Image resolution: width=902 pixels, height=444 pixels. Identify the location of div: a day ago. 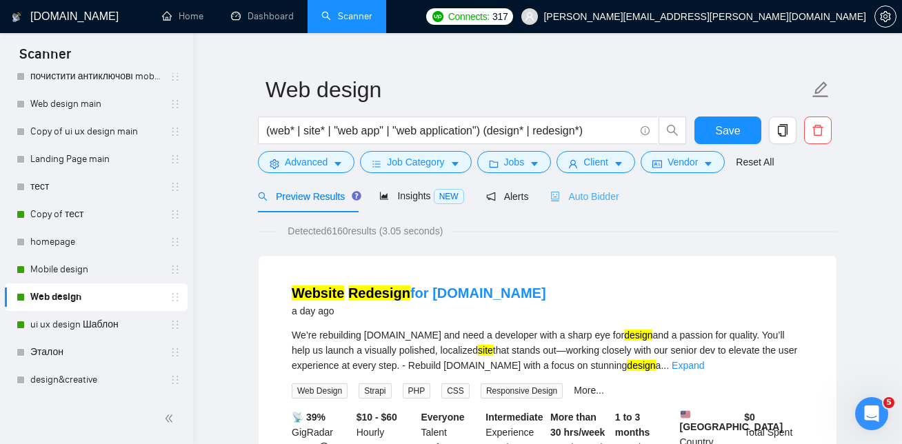
(419, 311).